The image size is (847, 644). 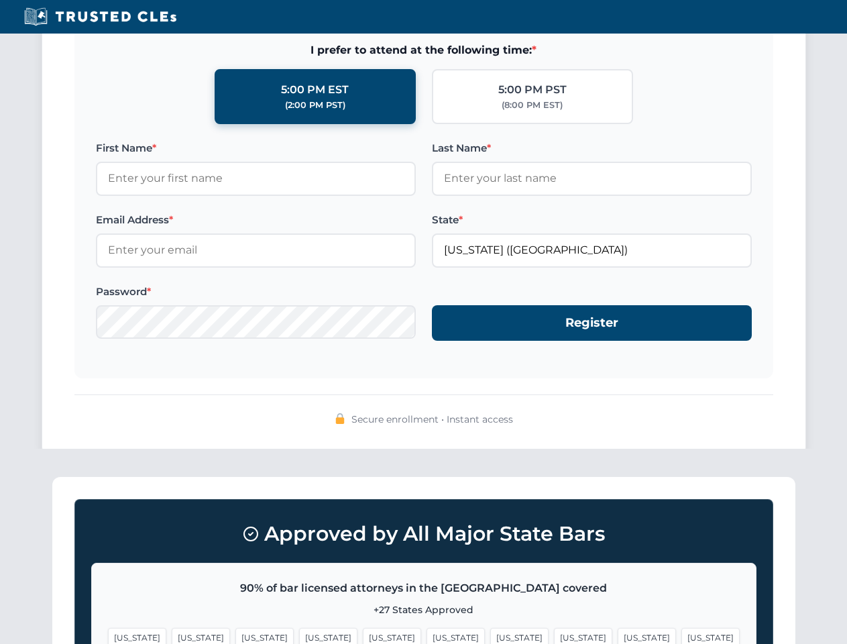 I want to click on label: Last Name, so click(x=592, y=148).